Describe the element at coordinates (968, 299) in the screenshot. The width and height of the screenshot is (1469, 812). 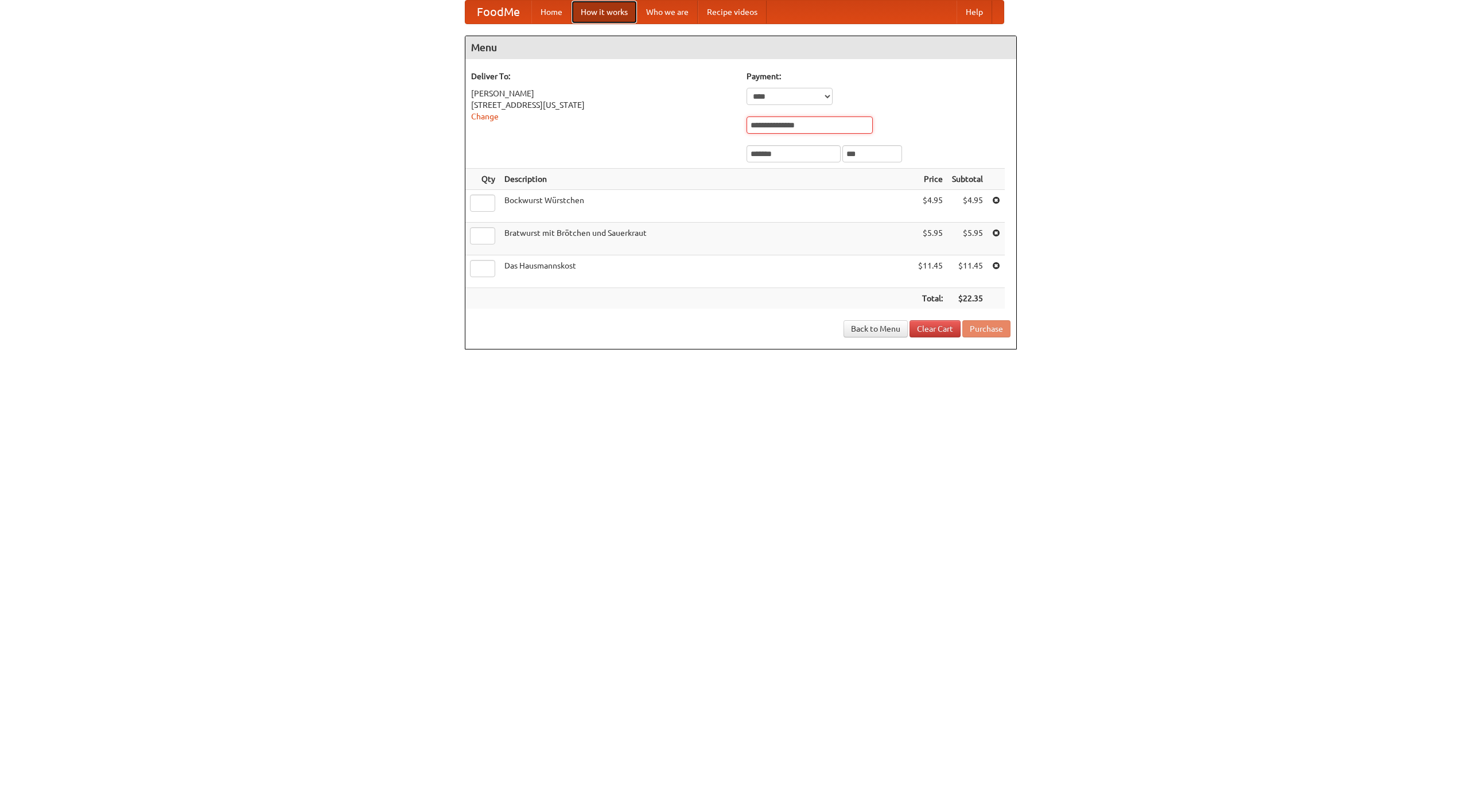
I see `th: $22.35` at that location.